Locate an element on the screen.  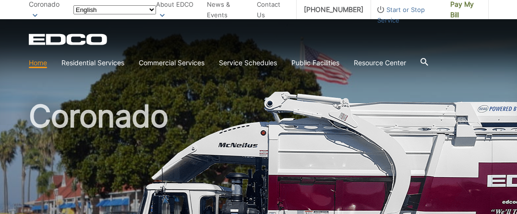
a: Commercial Services is located at coordinates (172, 63).